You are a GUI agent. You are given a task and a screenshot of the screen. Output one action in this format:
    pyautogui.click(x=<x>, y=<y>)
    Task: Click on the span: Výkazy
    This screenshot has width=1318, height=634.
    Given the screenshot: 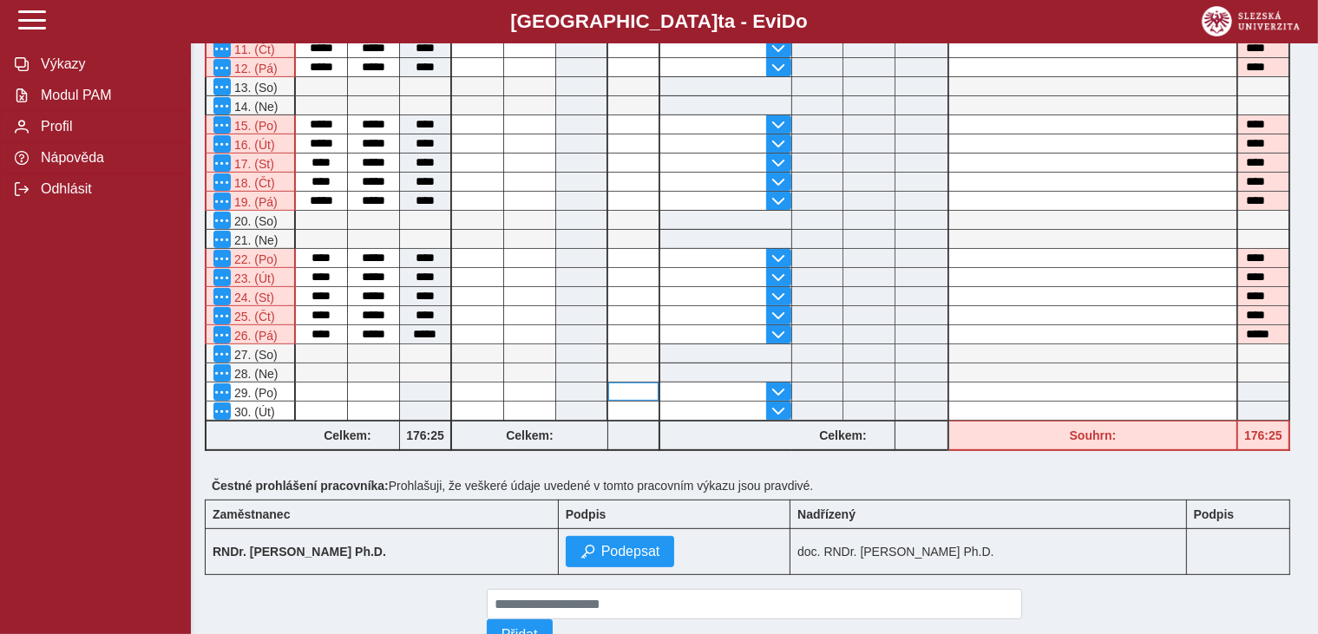 What is the action you would take?
    pyautogui.click(x=106, y=64)
    